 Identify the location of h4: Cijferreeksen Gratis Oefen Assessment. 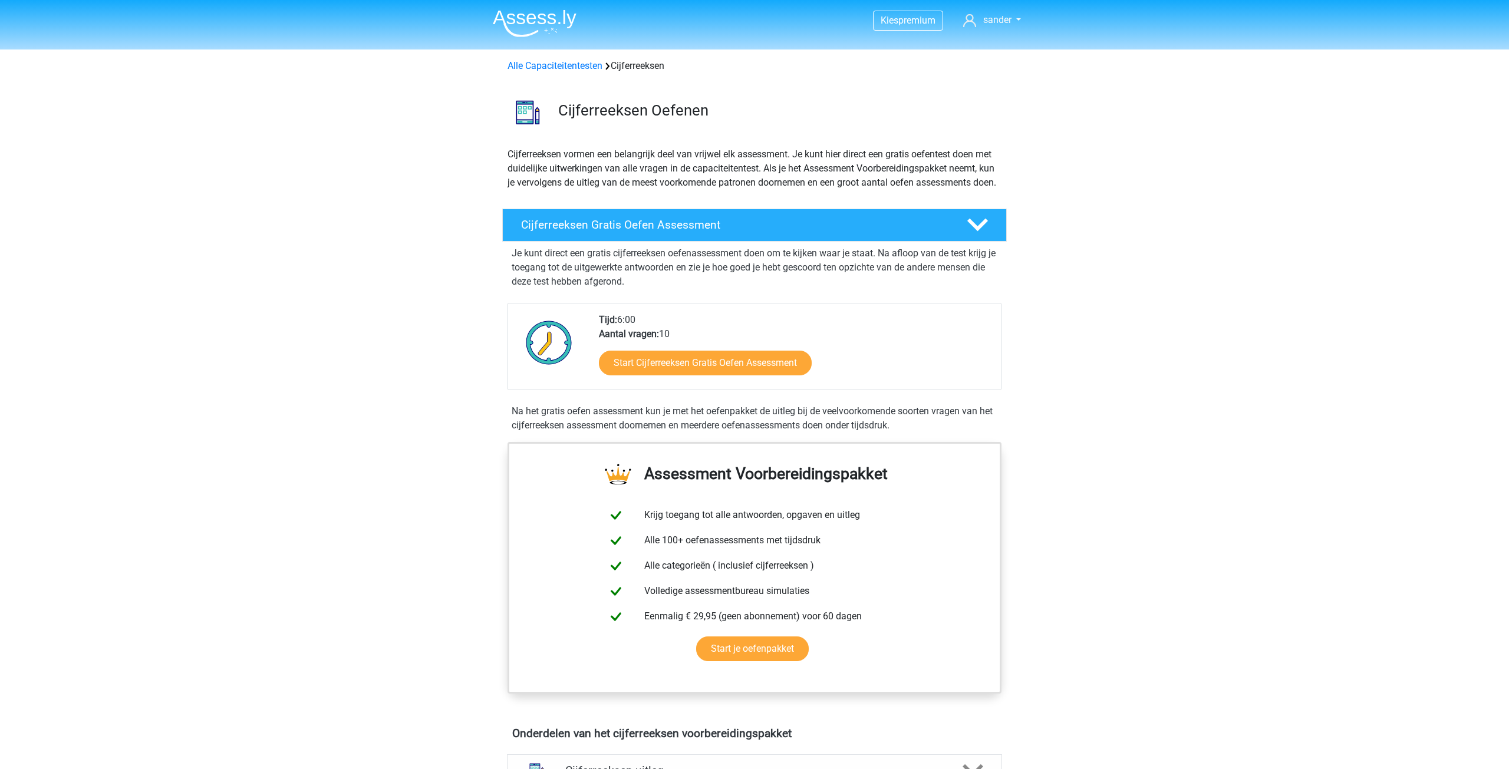
(734, 225).